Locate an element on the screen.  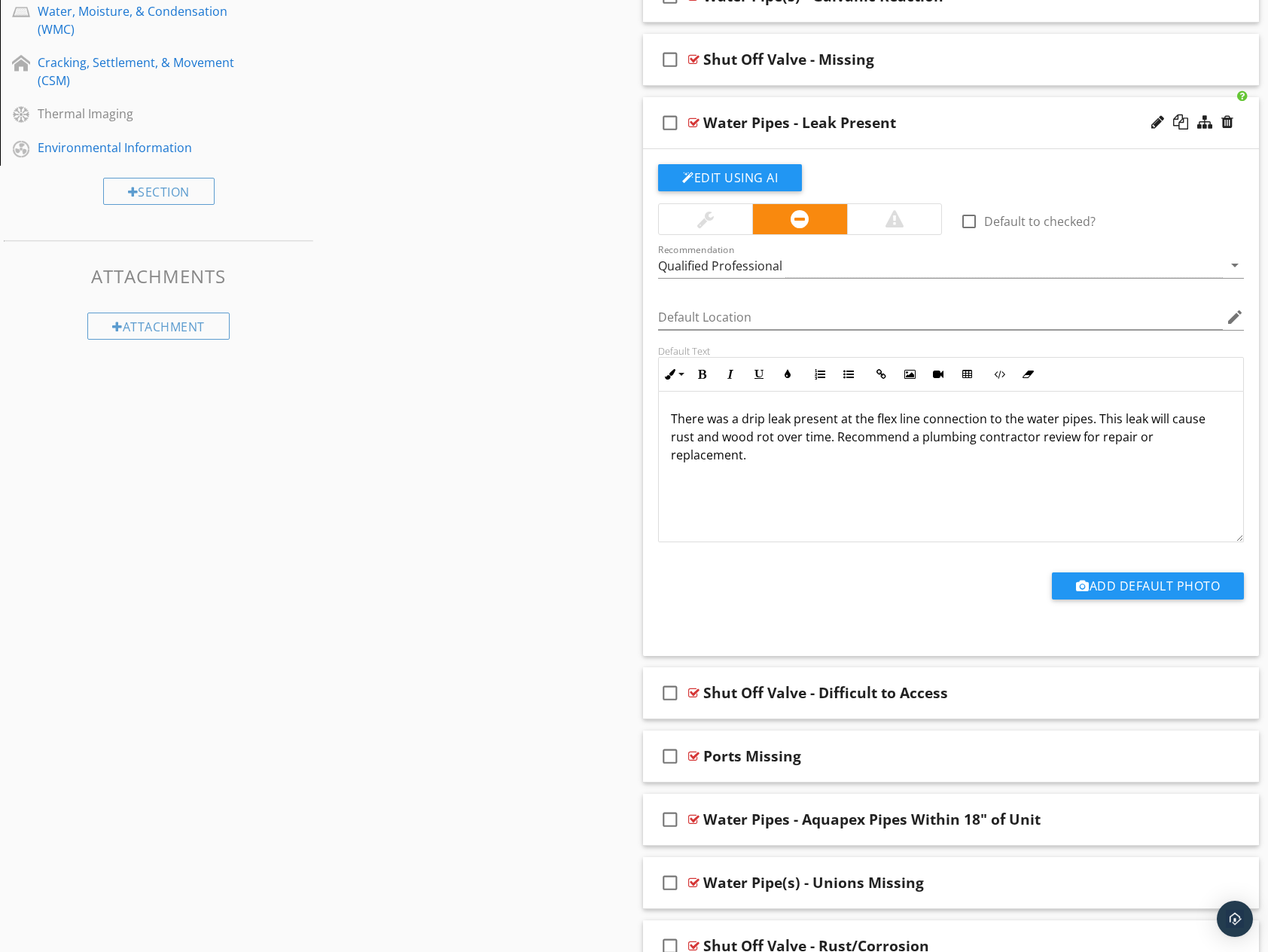
div: Section is located at coordinates (158, 192).